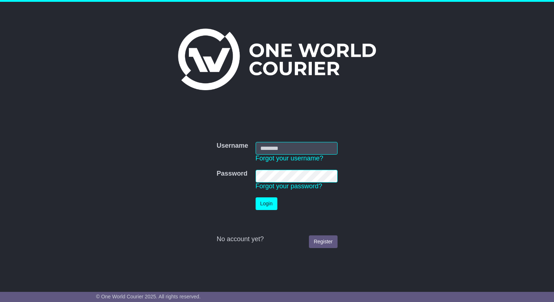 The image size is (554, 302). What do you see at coordinates (323, 242) in the screenshot?
I see `a: Register` at bounding box center [323, 242].